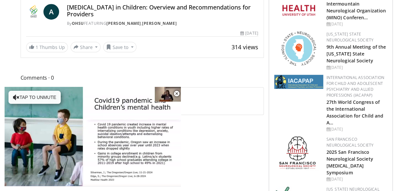  I want to click on button: Close, so click(177, 94).